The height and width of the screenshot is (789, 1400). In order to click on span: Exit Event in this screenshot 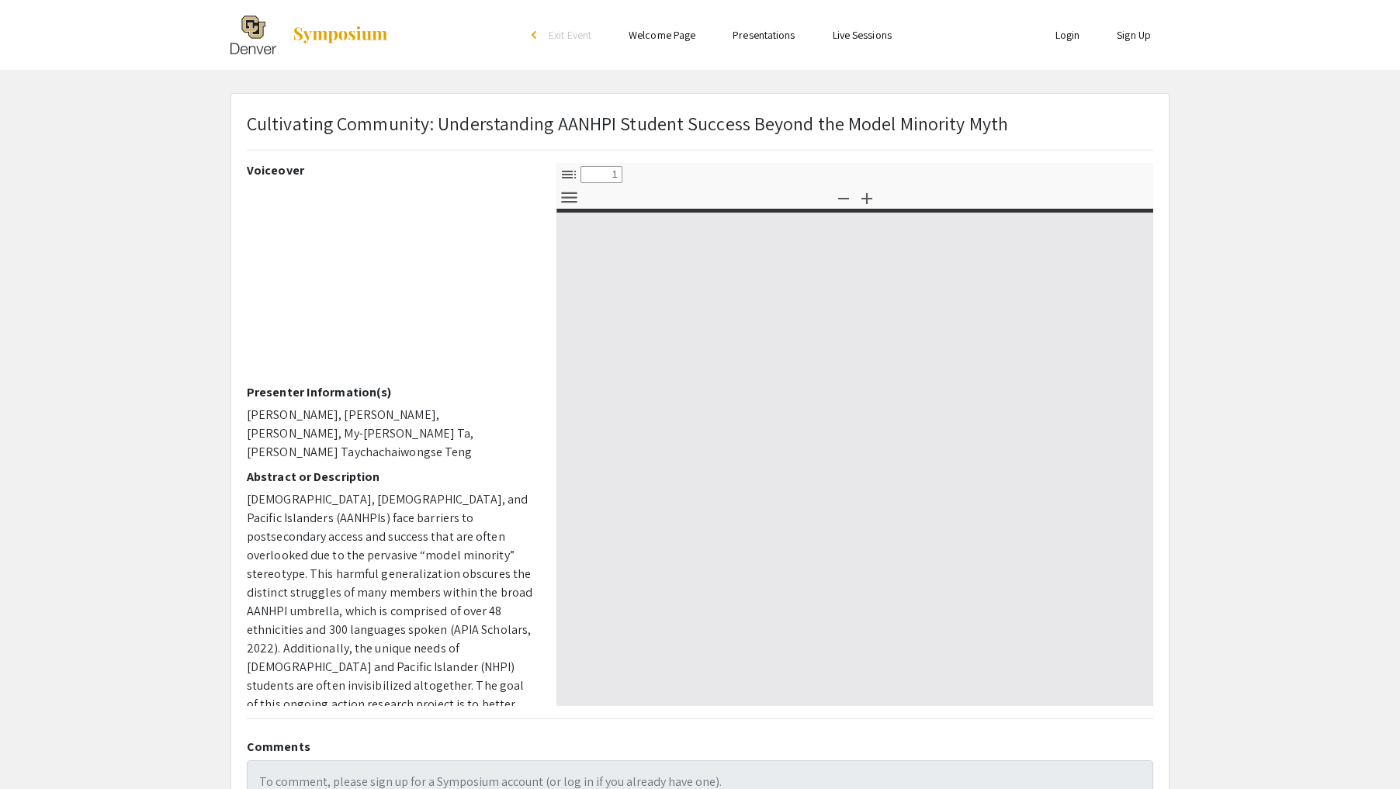, I will do `click(570, 35)`.